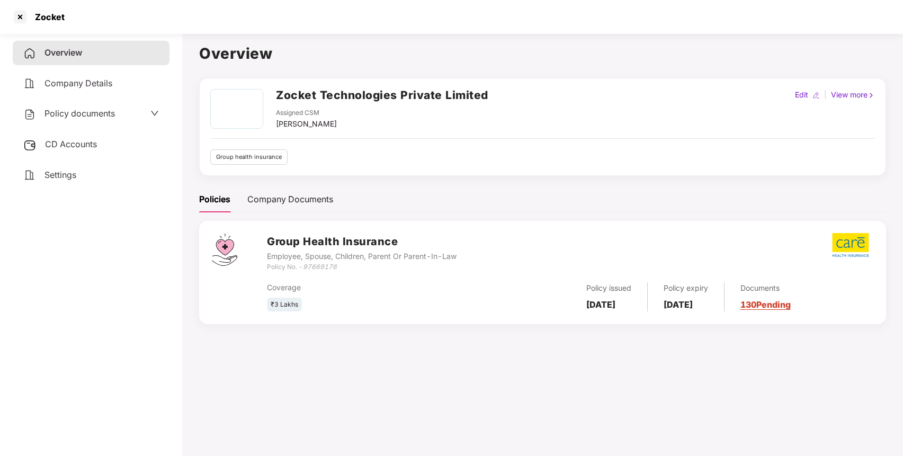 The height and width of the screenshot is (456, 903). What do you see at coordinates (78, 83) in the screenshot?
I see `span: Company Details` at bounding box center [78, 83].